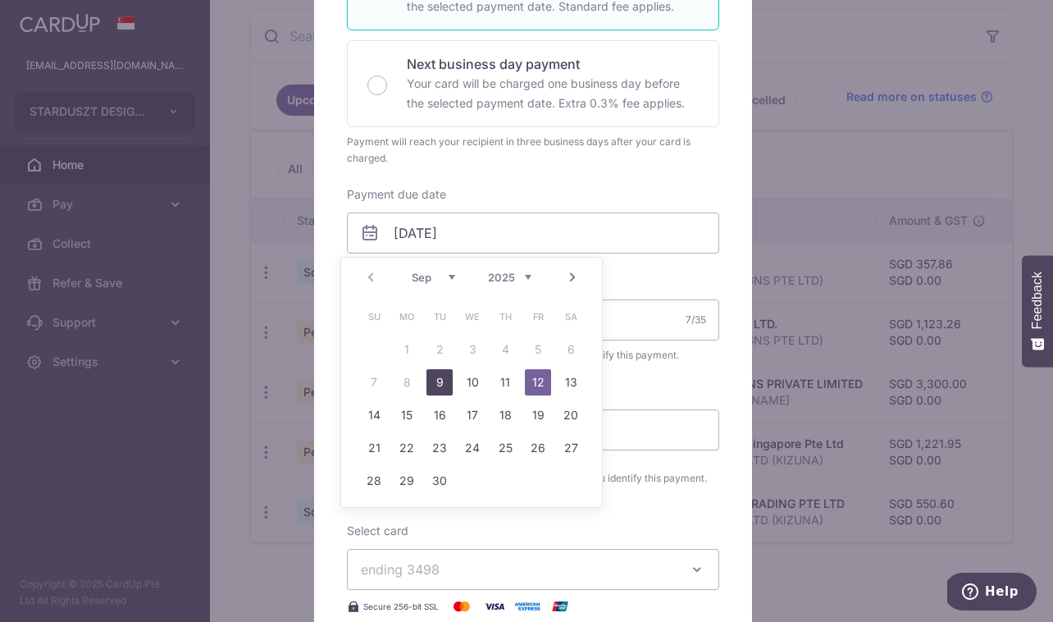  Describe the element at coordinates (462, 606) in the screenshot. I see `img: Mastercard` at that location.